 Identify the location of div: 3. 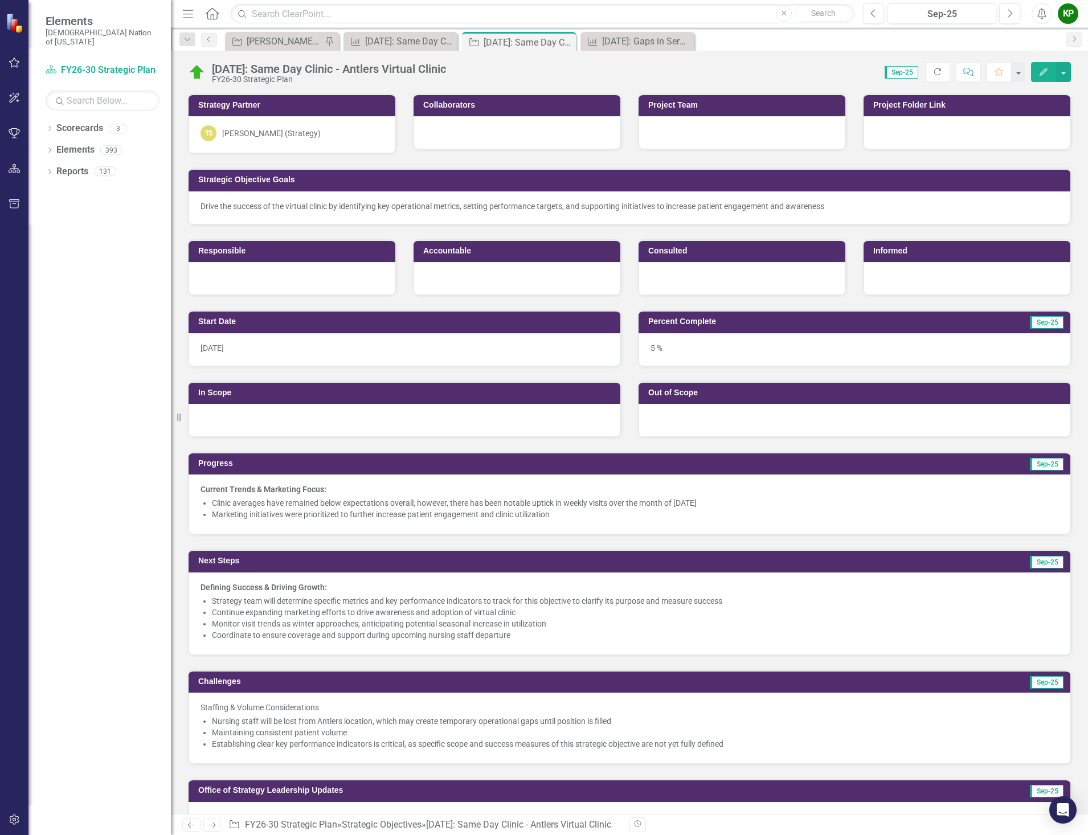
(118, 128).